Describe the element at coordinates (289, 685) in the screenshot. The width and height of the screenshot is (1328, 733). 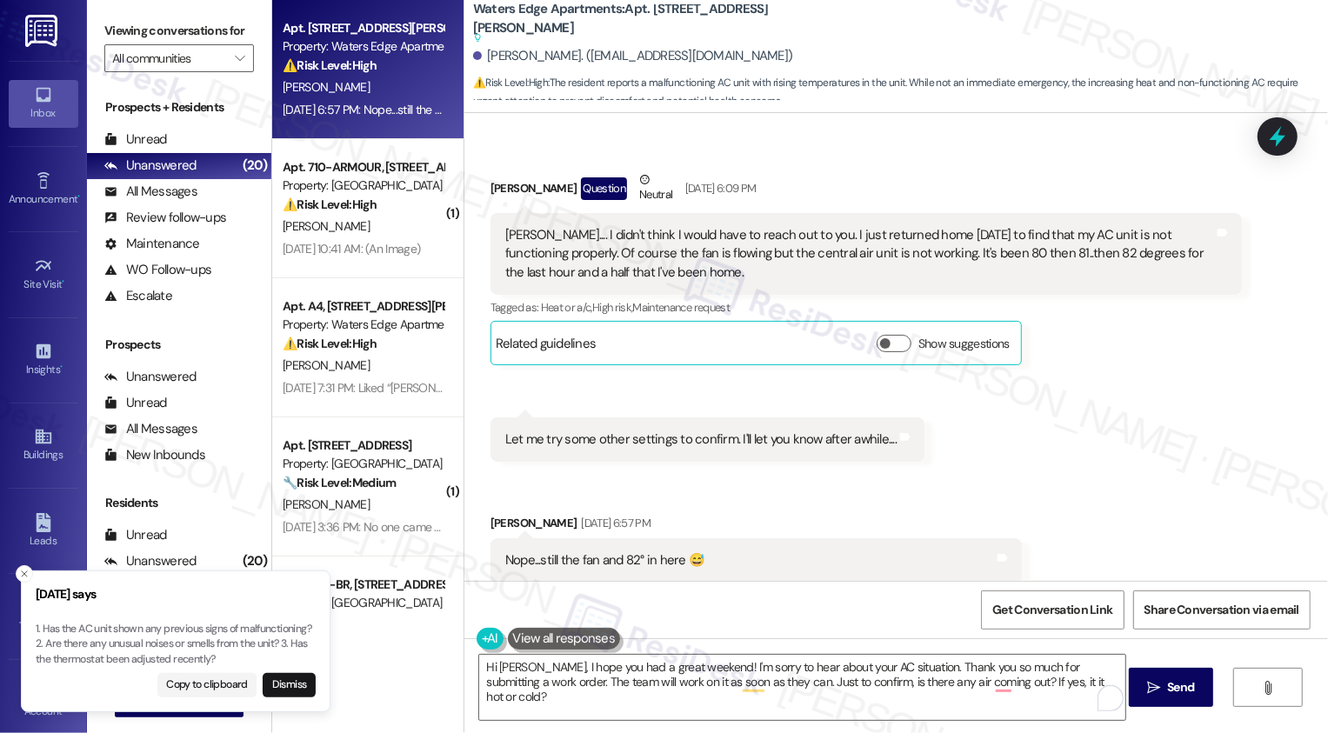
I see `button: Dismiss` at that location.